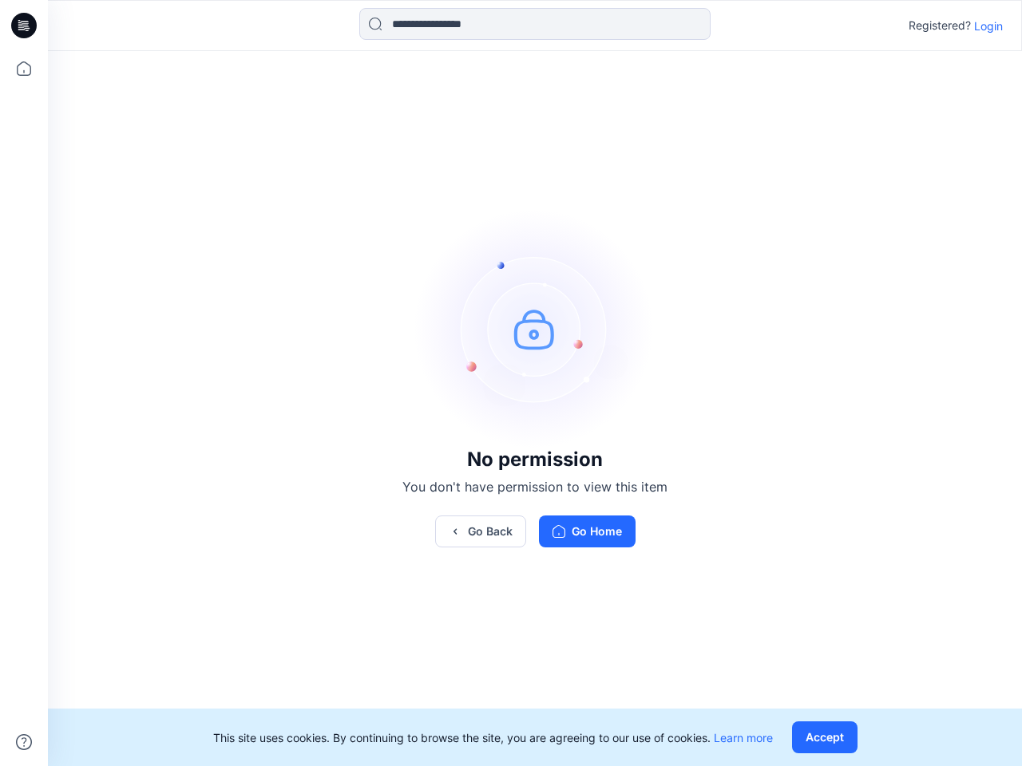  I want to click on p: Login, so click(988, 26).